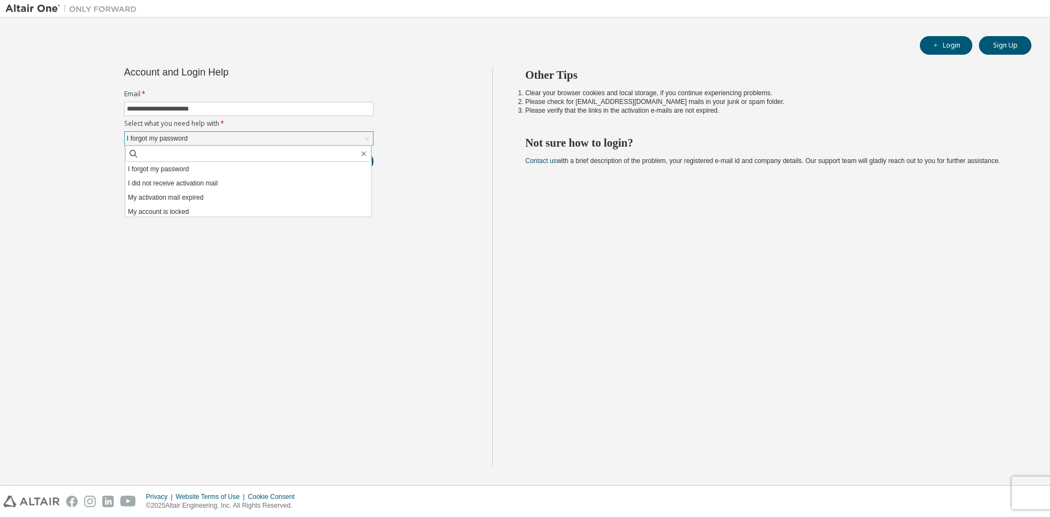 The image size is (1050, 517). I want to click on img: Altair One, so click(74, 9).